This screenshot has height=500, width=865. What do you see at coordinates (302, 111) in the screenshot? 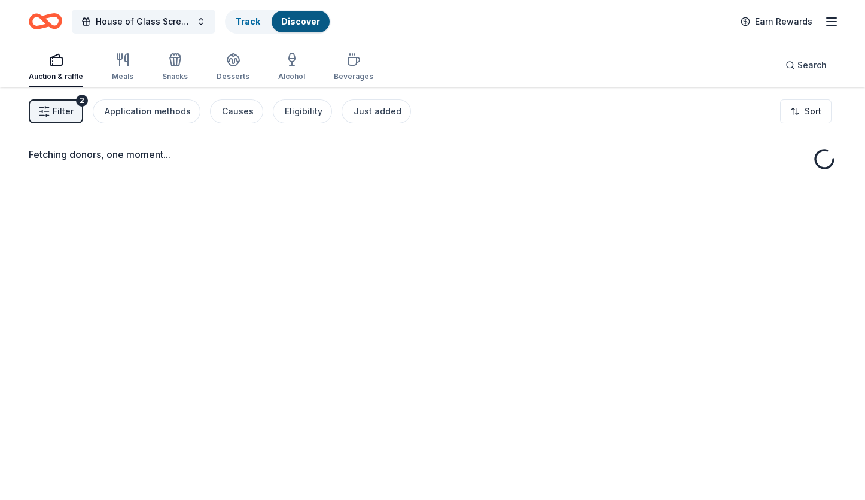
I see `button: Eligibility` at bounding box center [302, 111].